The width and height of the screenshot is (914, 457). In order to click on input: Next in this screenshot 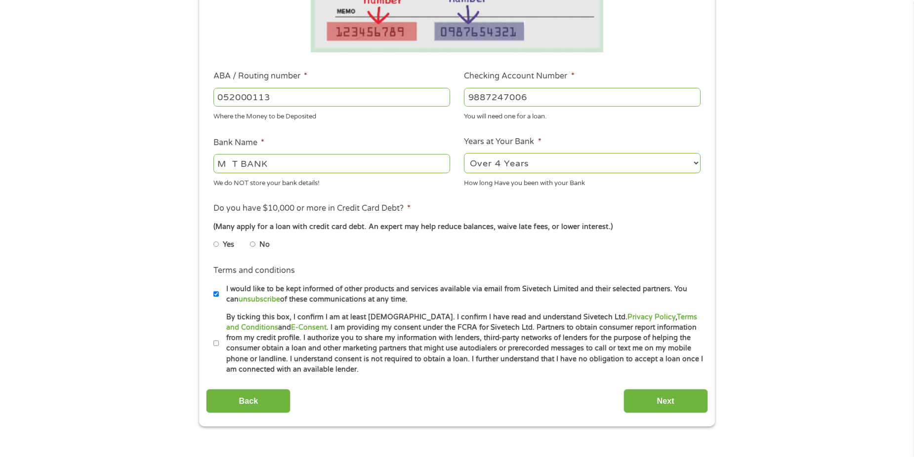, I will do `click(665, 401)`.